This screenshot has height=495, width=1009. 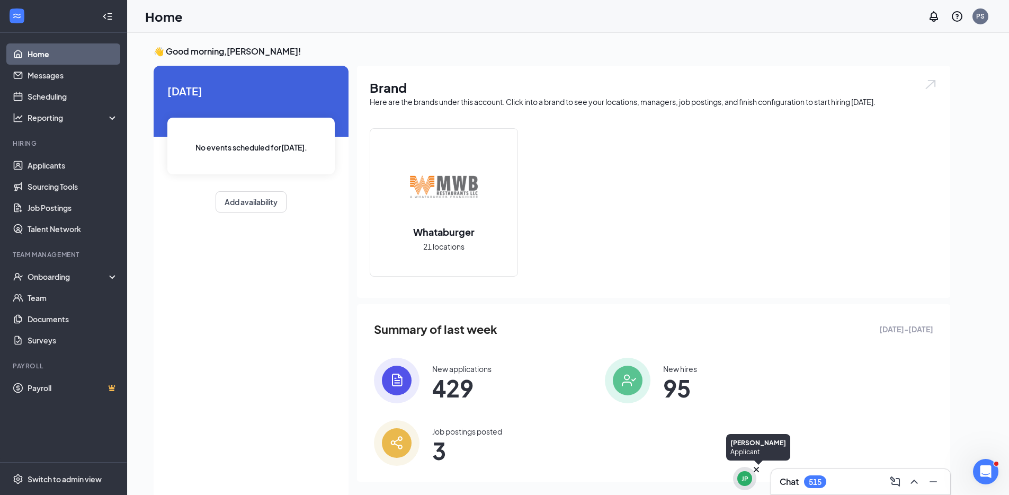 What do you see at coordinates (914, 482) in the screenshot?
I see `svg: ChevronUp` at bounding box center [914, 482].